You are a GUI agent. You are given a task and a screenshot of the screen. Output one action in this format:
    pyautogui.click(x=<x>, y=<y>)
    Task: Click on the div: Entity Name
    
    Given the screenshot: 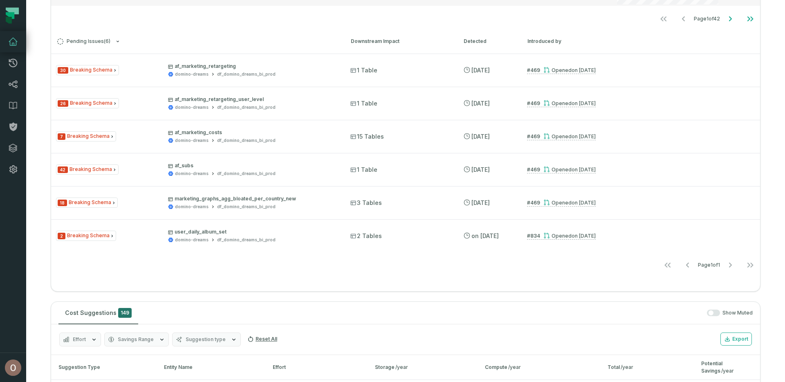 What is the action you would take?
    pyautogui.click(x=211, y=367)
    